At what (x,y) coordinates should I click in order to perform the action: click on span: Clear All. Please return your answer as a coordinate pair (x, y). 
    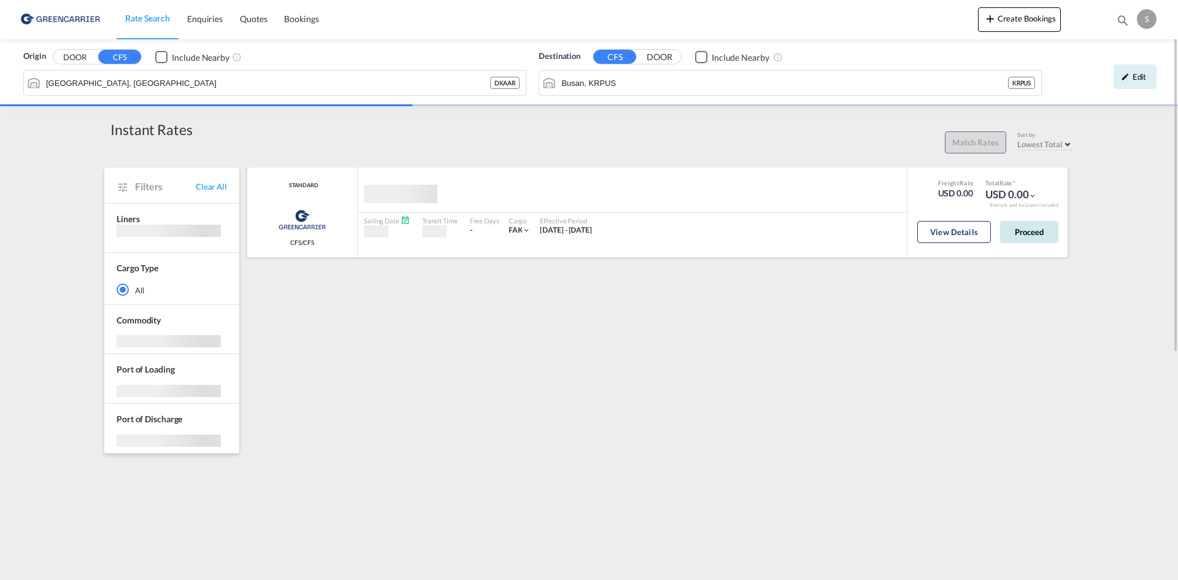
    Looking at the image, I should click on (211, 186).